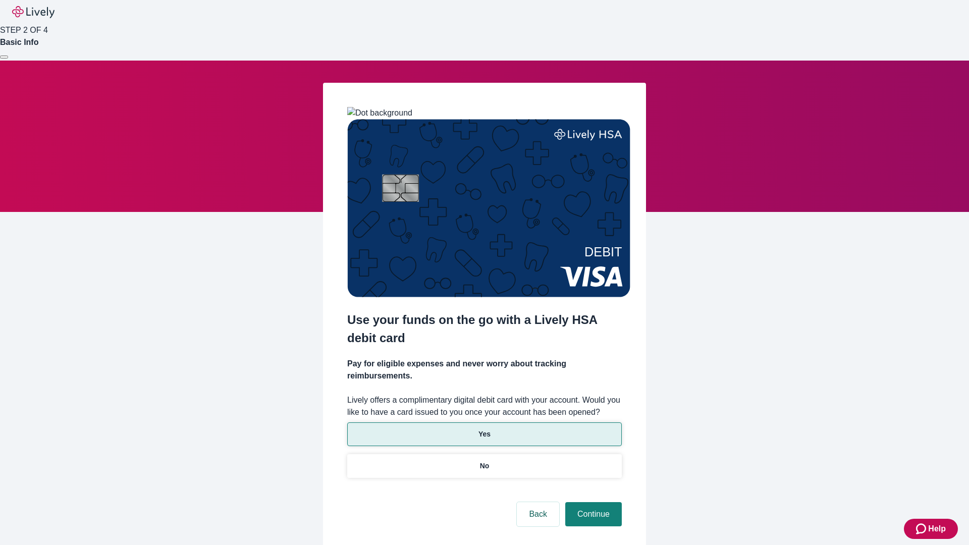 The height and width of the screenshot is (545, 969). Describe the element at coordinates (485, 434) in the screenshot. I see `button: Yes` at that location.